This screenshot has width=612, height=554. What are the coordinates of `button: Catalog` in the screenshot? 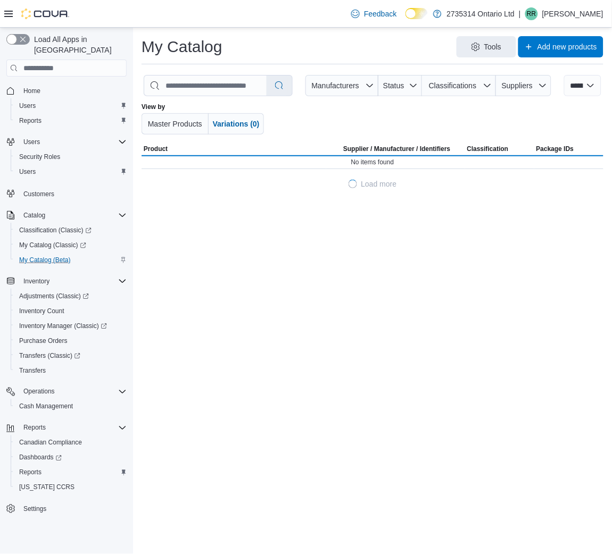 It's located at (66, 215).